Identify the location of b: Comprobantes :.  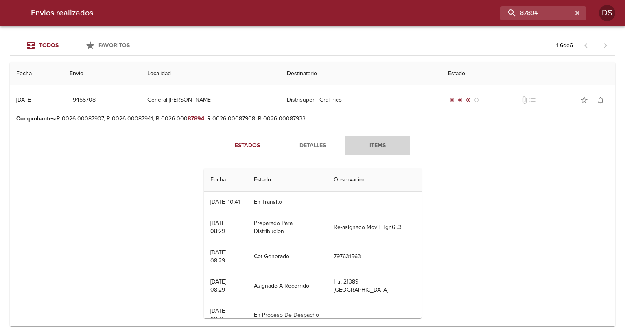
(36, 118).